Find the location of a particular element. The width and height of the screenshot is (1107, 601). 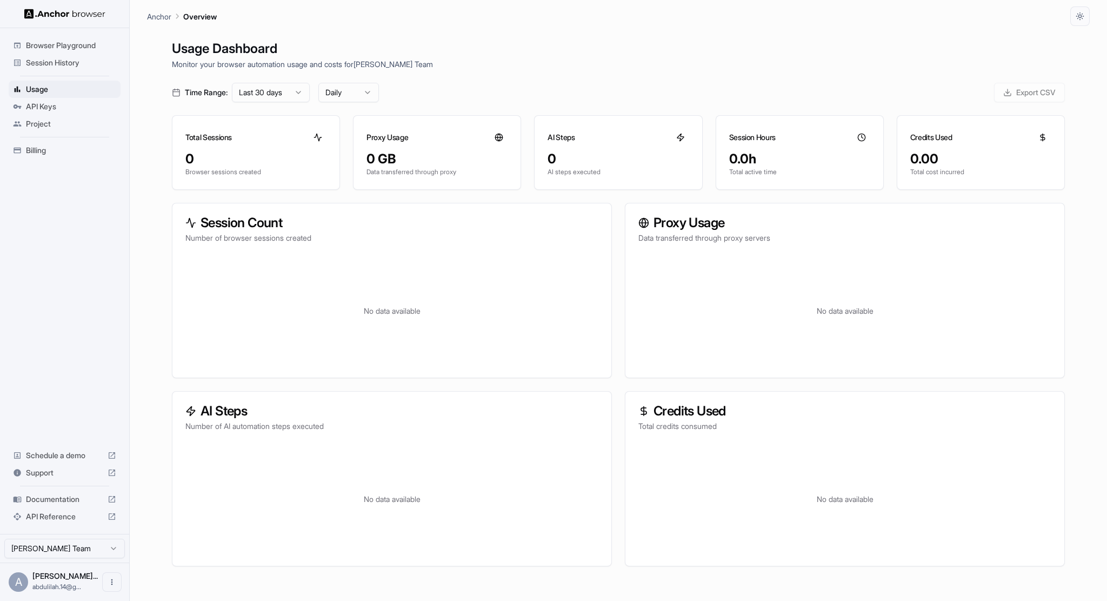

p: Total active time is located at coordinates (800, 172).